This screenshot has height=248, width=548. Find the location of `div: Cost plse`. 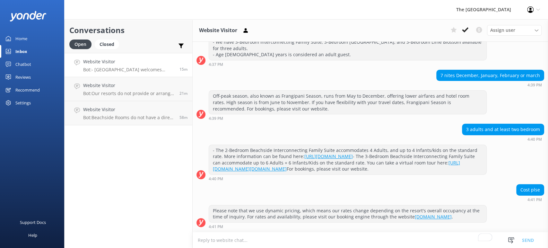

div: Cost plse is located at coordinates (530, 190).